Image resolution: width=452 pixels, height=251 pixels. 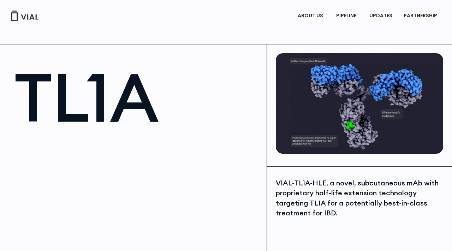 I want to click on a: PARTNERSHIPMenu Toggle, so click(x=421, y=16).